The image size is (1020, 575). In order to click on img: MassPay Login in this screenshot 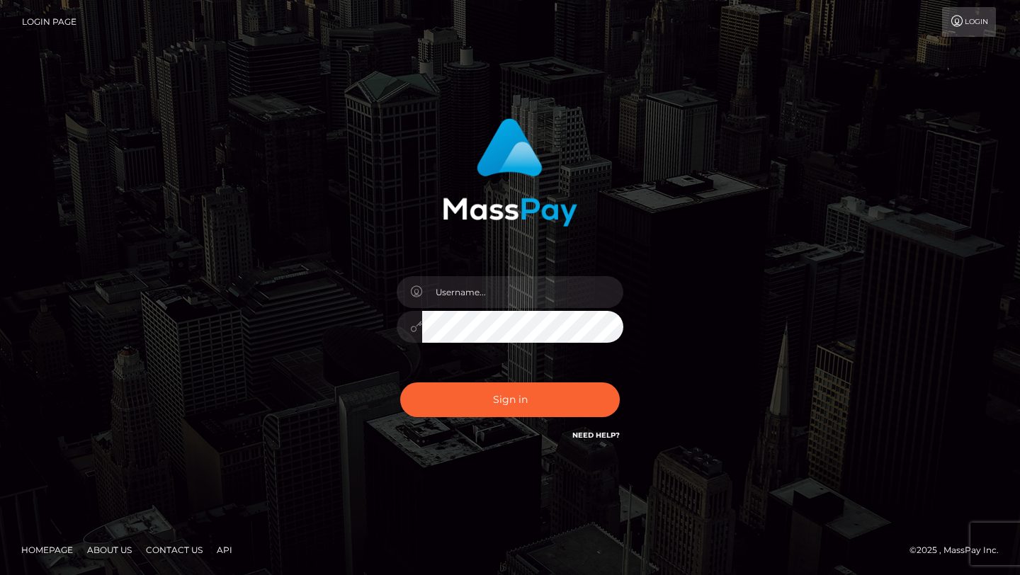, I will do `click(510, 172)`.